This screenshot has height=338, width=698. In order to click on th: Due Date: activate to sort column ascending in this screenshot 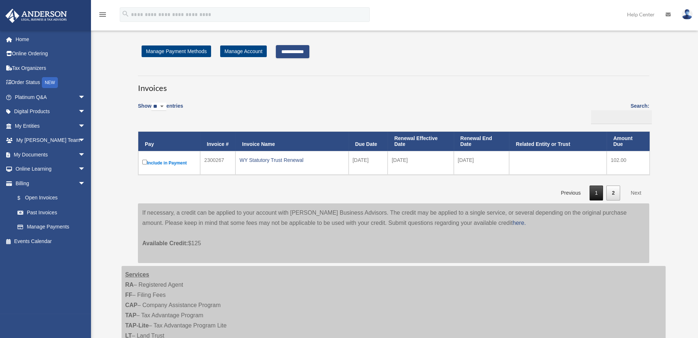, I will do `click(368, 142)`.